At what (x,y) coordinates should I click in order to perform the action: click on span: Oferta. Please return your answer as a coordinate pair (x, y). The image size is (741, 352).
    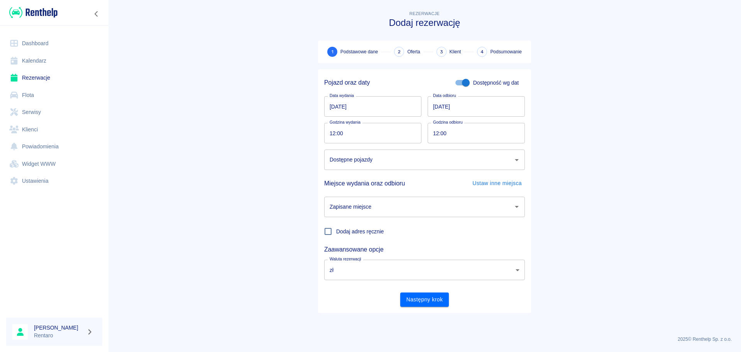
    Looking at the image, I should click on (413, 52).